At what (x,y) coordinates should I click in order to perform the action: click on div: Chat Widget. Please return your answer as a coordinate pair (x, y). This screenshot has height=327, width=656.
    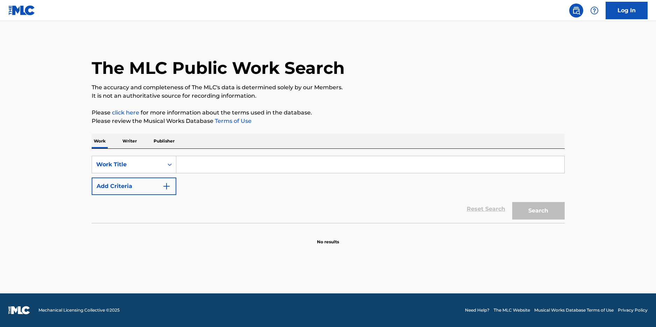
    Looking at the image, I should click on (639, 310).